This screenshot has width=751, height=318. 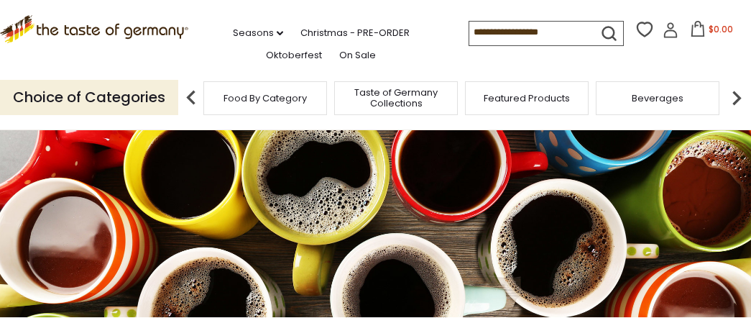 What do you see at coordinates (265, 98) in the screenshot?
I see `span: Food By Category` at bounding box center [265, 98].